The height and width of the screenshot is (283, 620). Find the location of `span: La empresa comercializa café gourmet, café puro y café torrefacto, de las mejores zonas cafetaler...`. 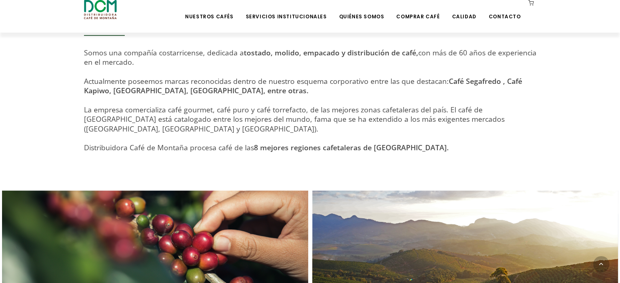

span: La empresa comercializa café gourmet, café puro y café torrefacto, de las mejores zonas cafetaler... is located at coordinates (294, 119).